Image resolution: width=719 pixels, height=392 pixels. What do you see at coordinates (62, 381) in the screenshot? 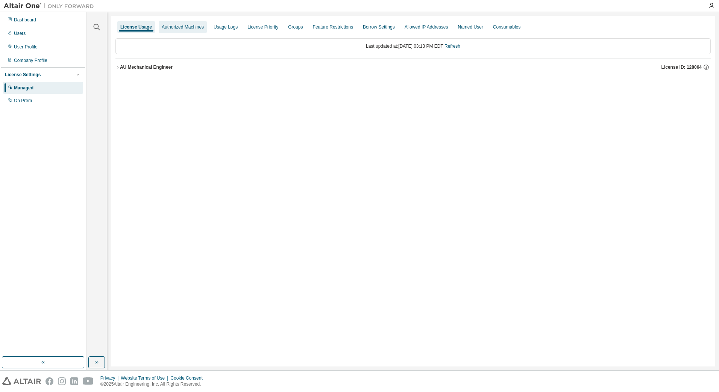
I see `img: instagram.svg` at bounding box center [62, 381].